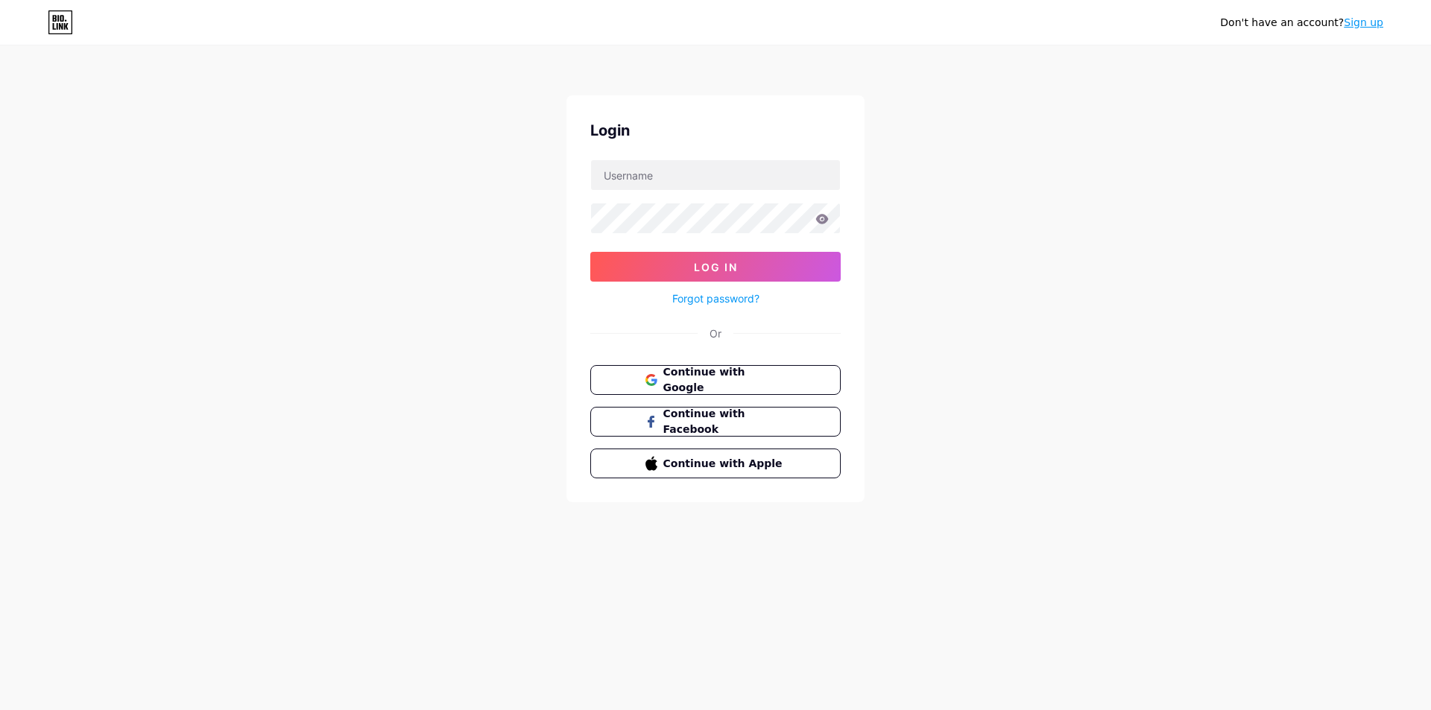 Image resolution: width=1431 pixels, height=710 pixels. I want to click on div: Login, so click(715, 130).